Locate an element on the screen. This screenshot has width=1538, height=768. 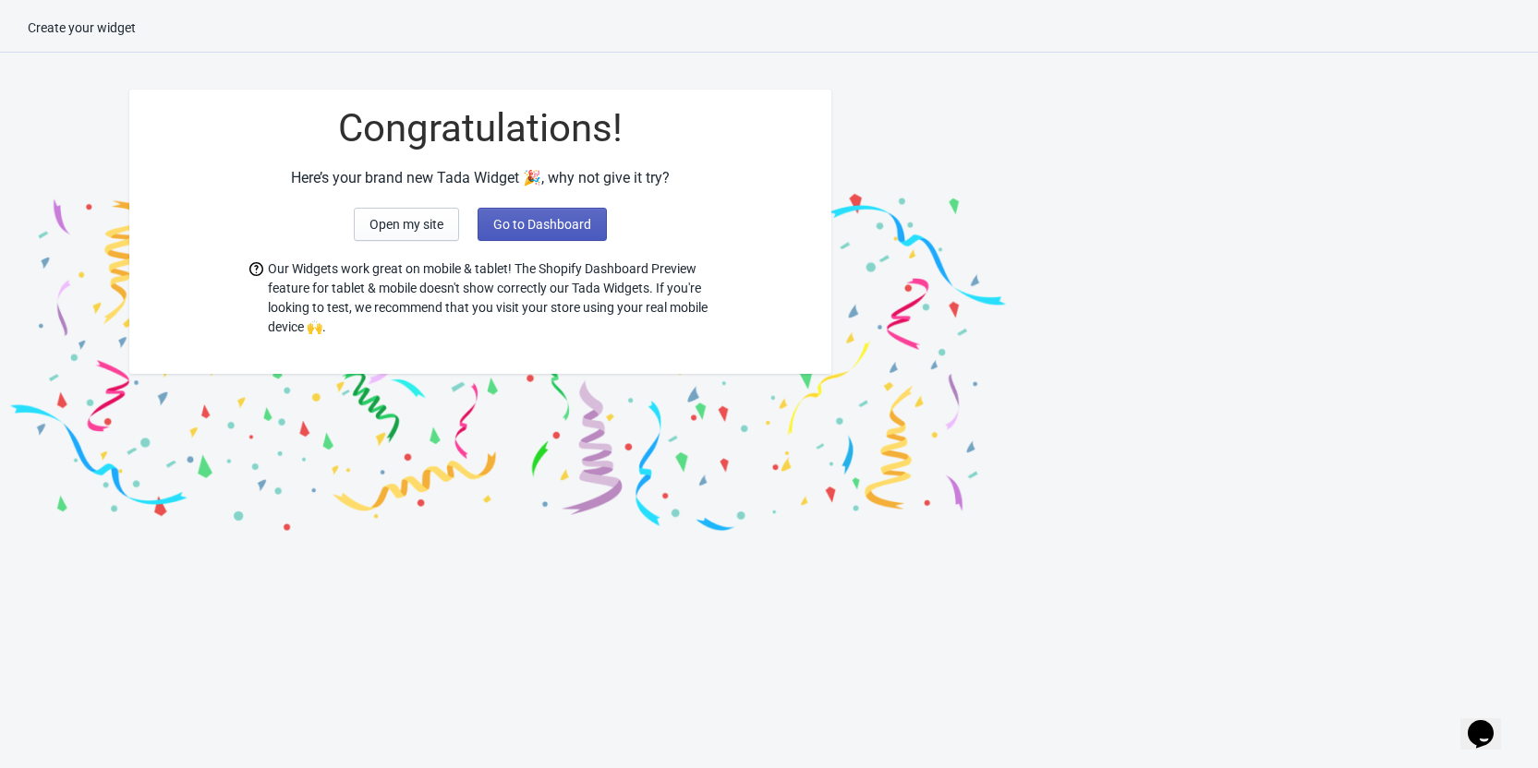
span: Open my site is located at coordinates (406, 224).